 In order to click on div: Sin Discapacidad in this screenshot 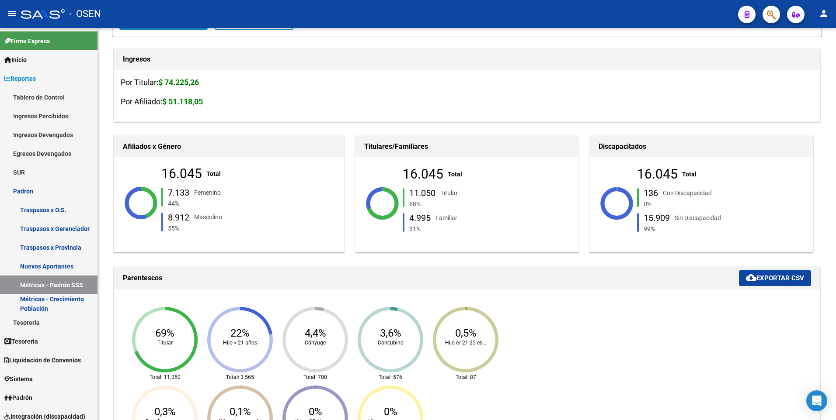, I will do `click(697, 218)`.